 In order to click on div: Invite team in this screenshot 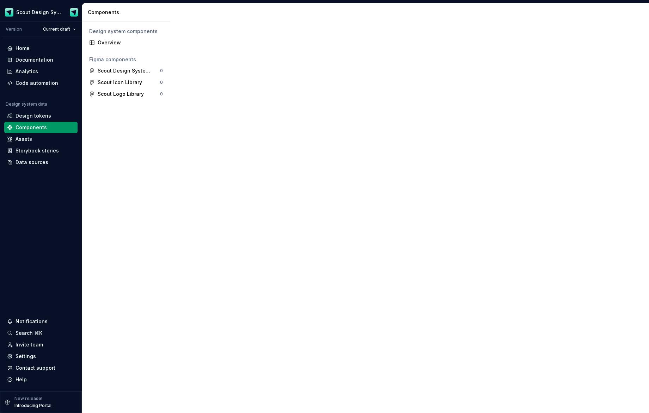, I will do `click(29, 345)`.